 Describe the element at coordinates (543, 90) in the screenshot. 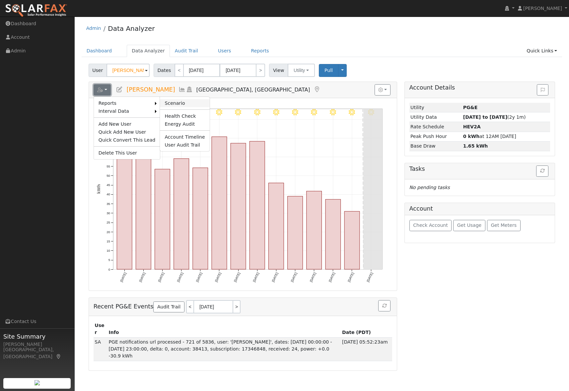

I see `button: Issue History` at that location.